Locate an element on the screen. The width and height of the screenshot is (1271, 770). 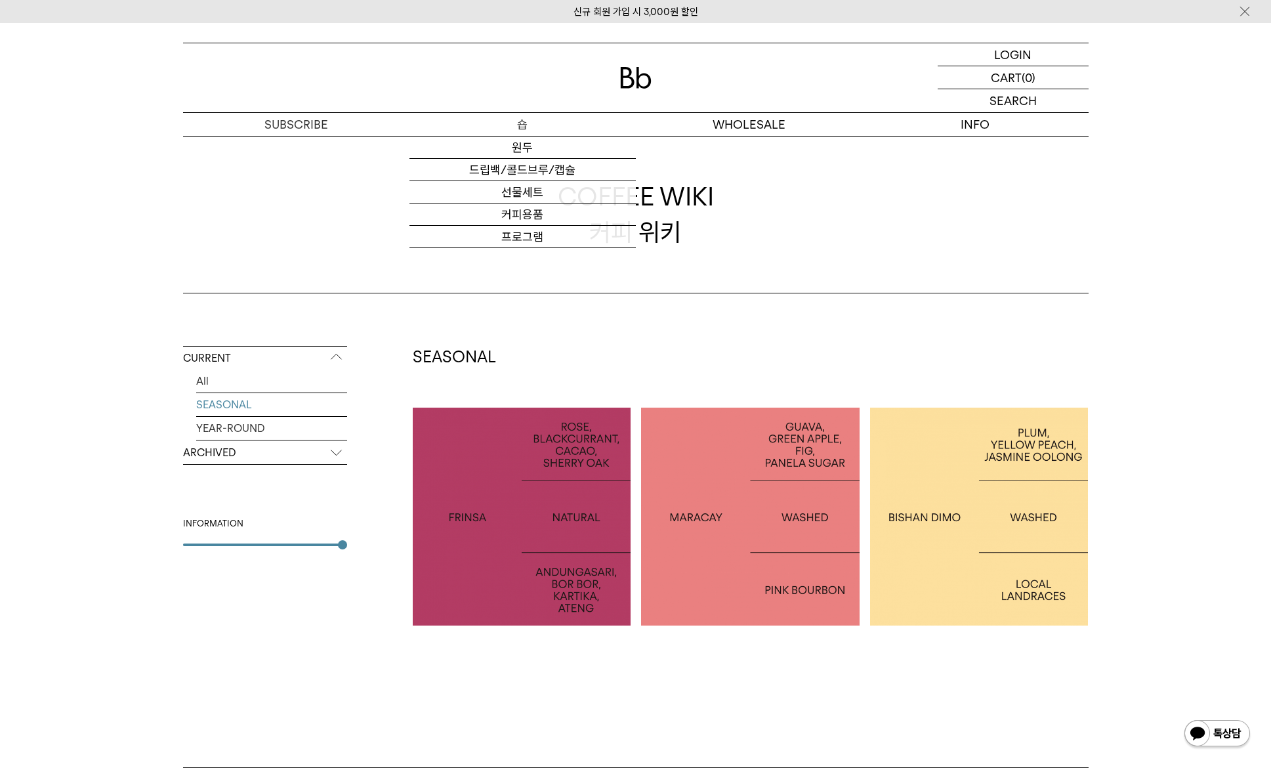
h2: SEASONAL is located at coordinates (751, 357).